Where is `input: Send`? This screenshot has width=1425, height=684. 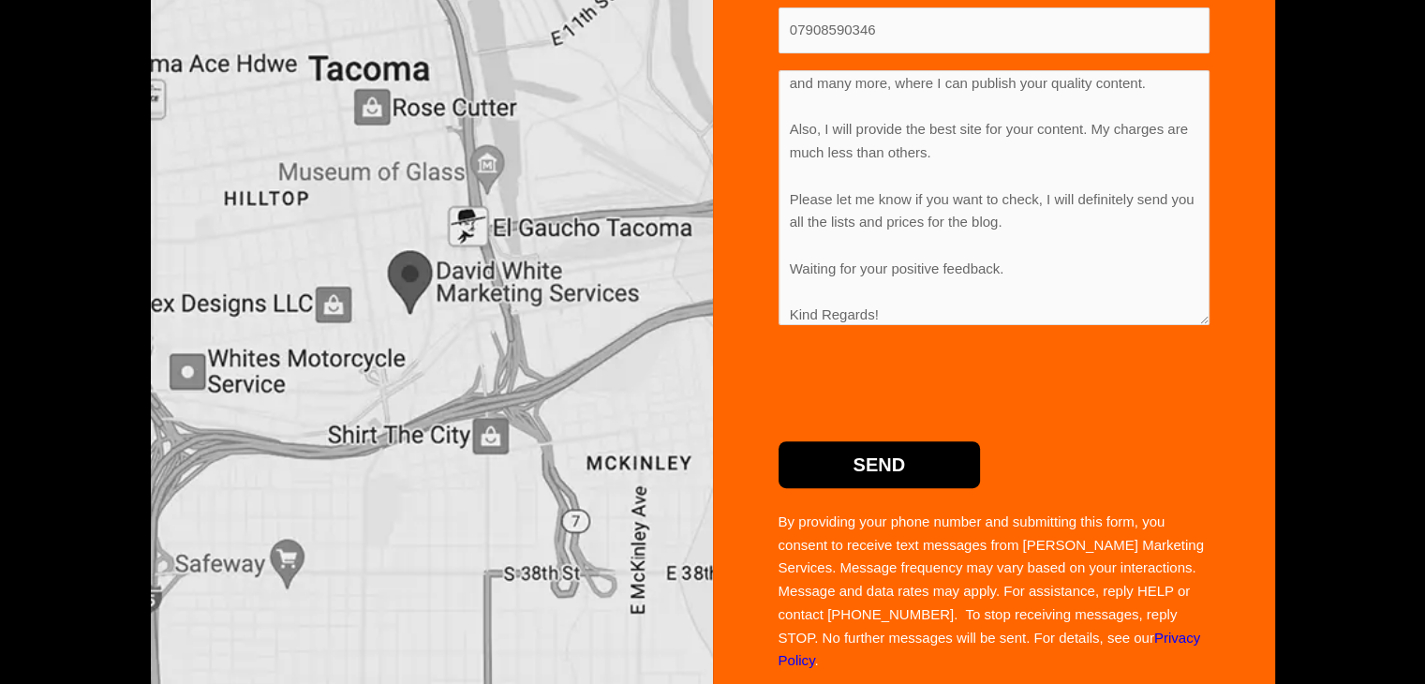
input: Send is located at coordinates (880, 465).